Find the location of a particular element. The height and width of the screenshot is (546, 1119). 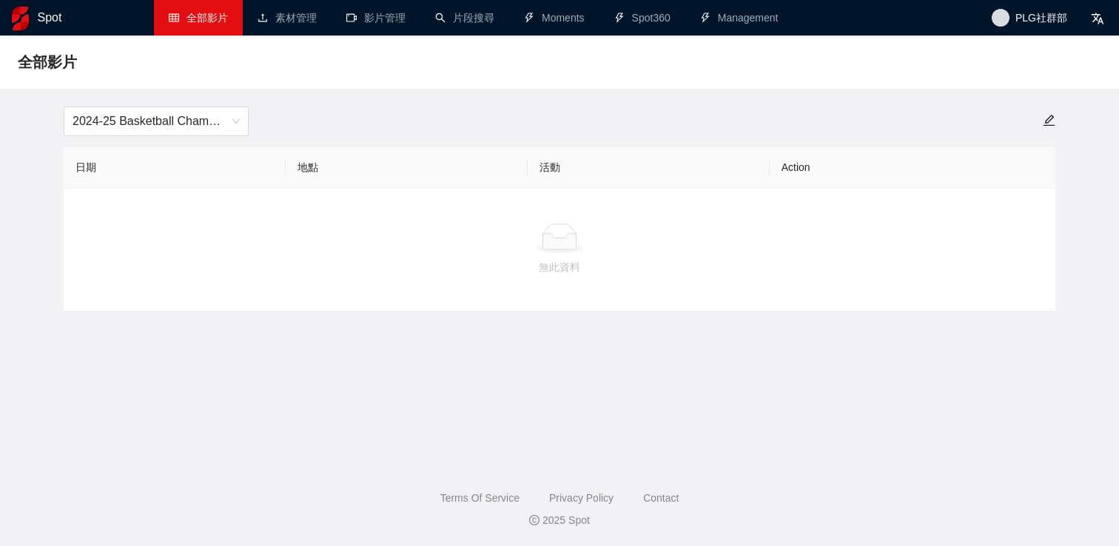

a: thunderboltManagement is located at coordinates (739, 18).